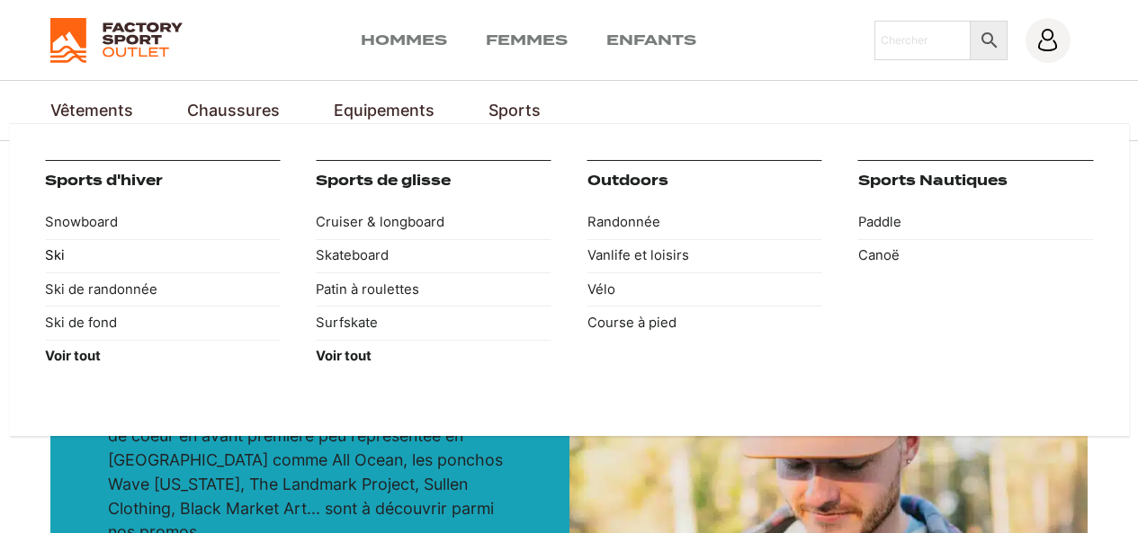 The image size is (1138, 533). What do you see at coordinates (116, 40) in the screenshot?
I see `img: Factory Sport Outlet` at bounding box center [116, 40].